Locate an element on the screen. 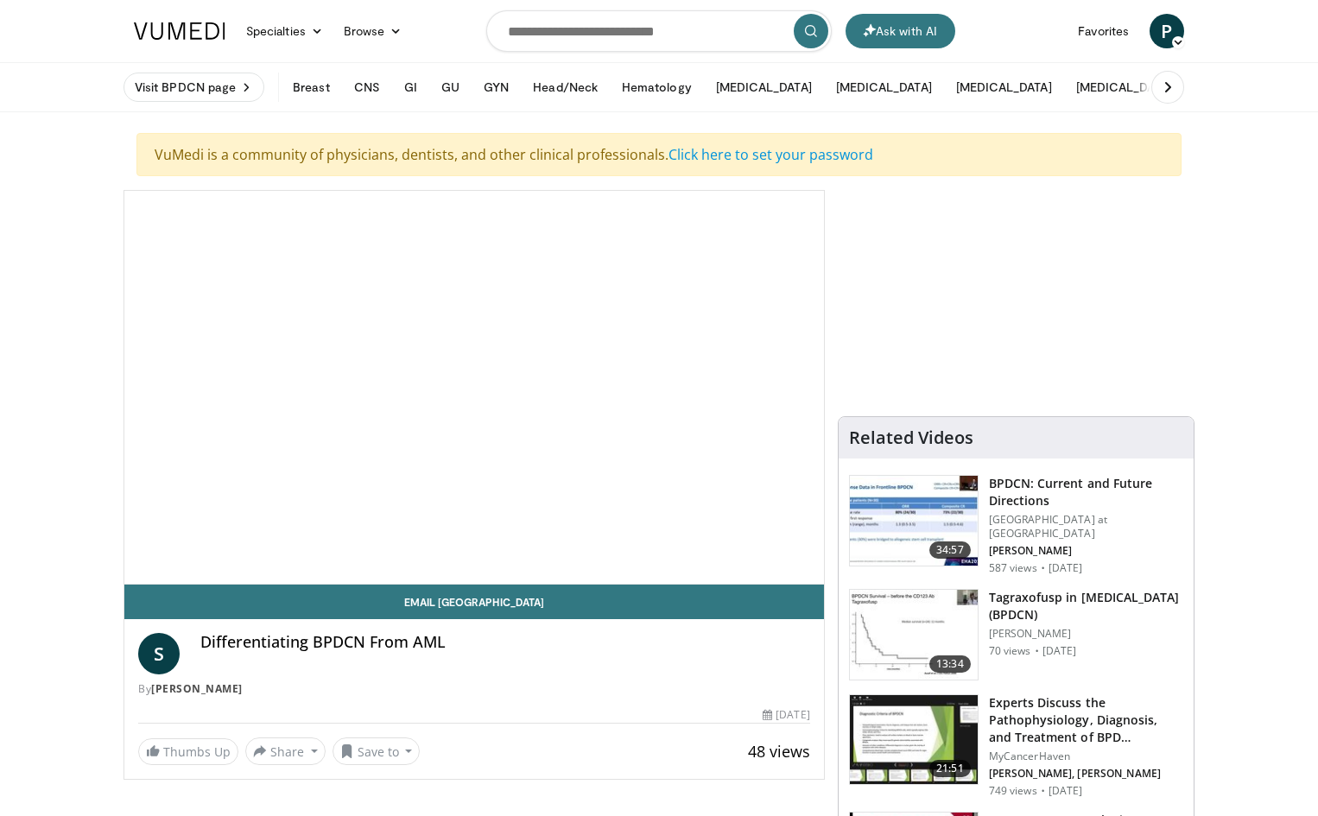 The height and width of the screenshot is (816, 1318). div: By is located at coordinates (474, 689).